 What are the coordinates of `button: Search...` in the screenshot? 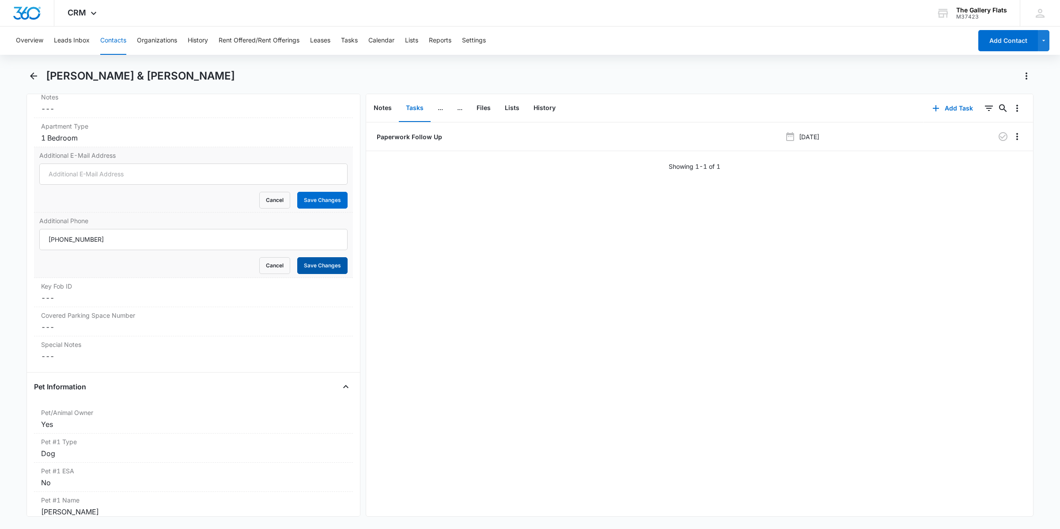 It's located at (1003, 108).